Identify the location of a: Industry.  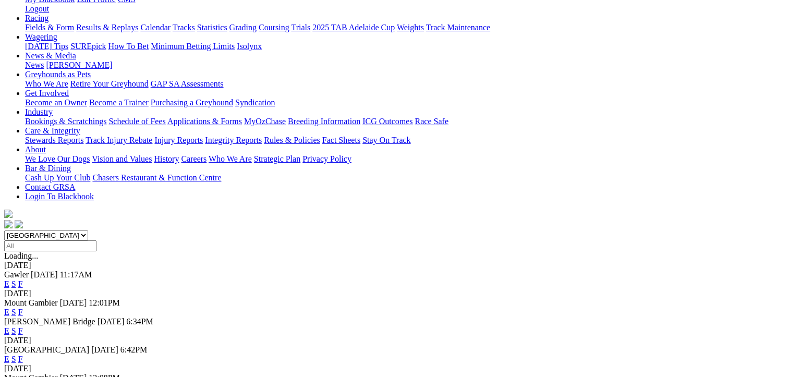
(39, 112).